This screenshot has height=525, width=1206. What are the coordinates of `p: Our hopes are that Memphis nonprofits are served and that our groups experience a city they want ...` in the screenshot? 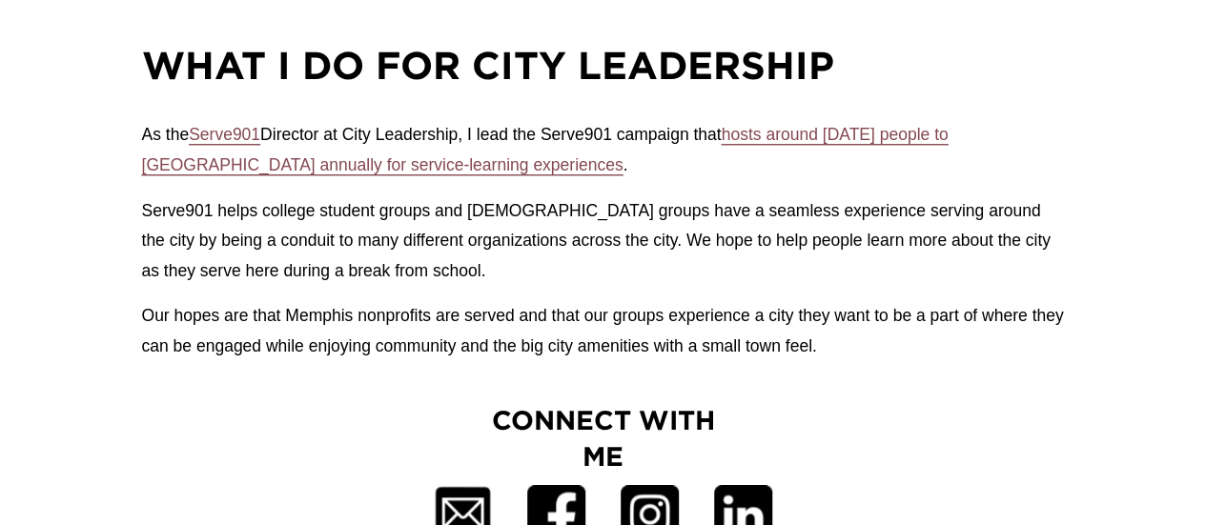 It's located at (602, 331).